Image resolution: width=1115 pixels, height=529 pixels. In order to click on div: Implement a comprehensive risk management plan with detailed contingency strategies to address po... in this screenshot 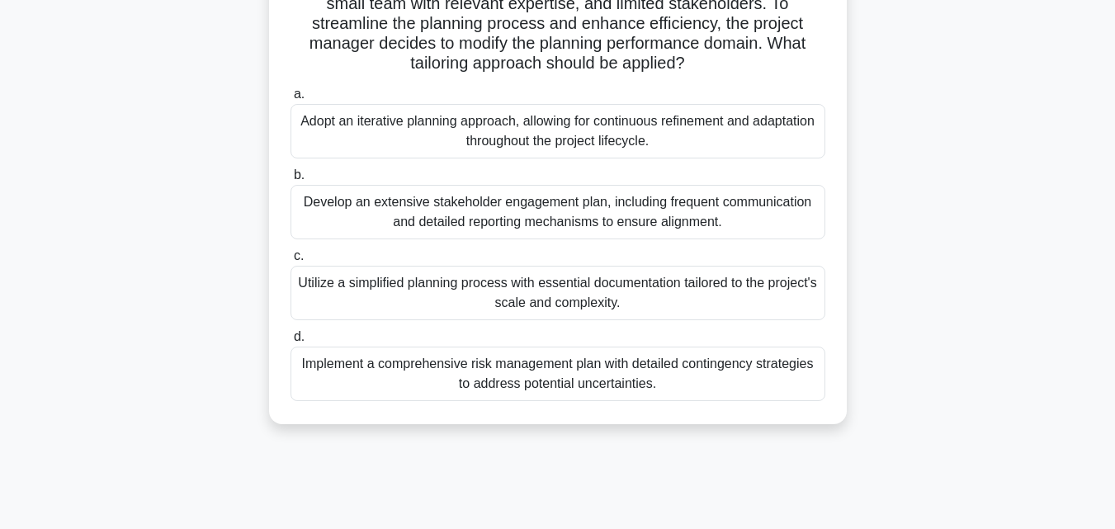, I will do `click(558, 374)`.